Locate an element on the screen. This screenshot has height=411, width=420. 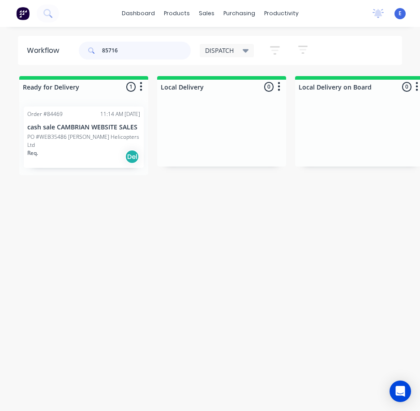
span: E is located at coordinates (400, 13).